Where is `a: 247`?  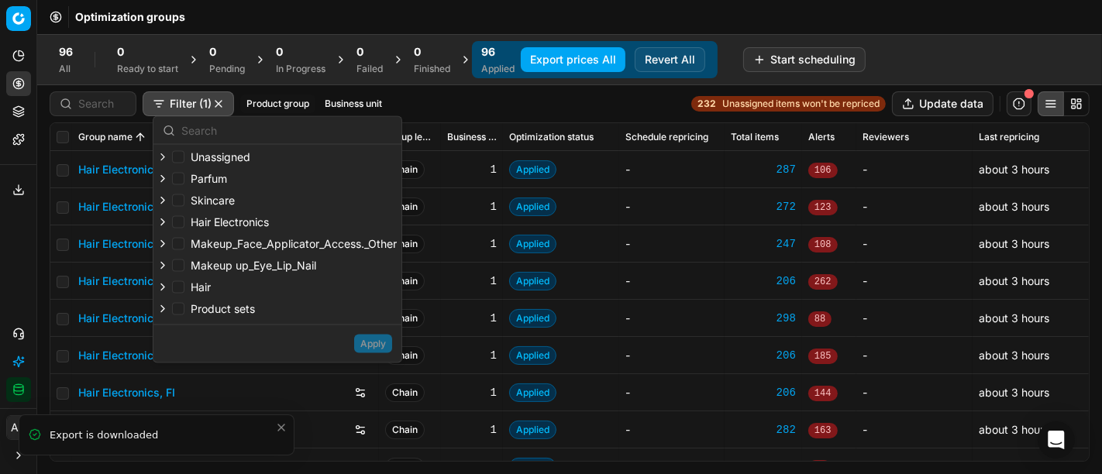 a: 247 is located at coordinates (763, 244).